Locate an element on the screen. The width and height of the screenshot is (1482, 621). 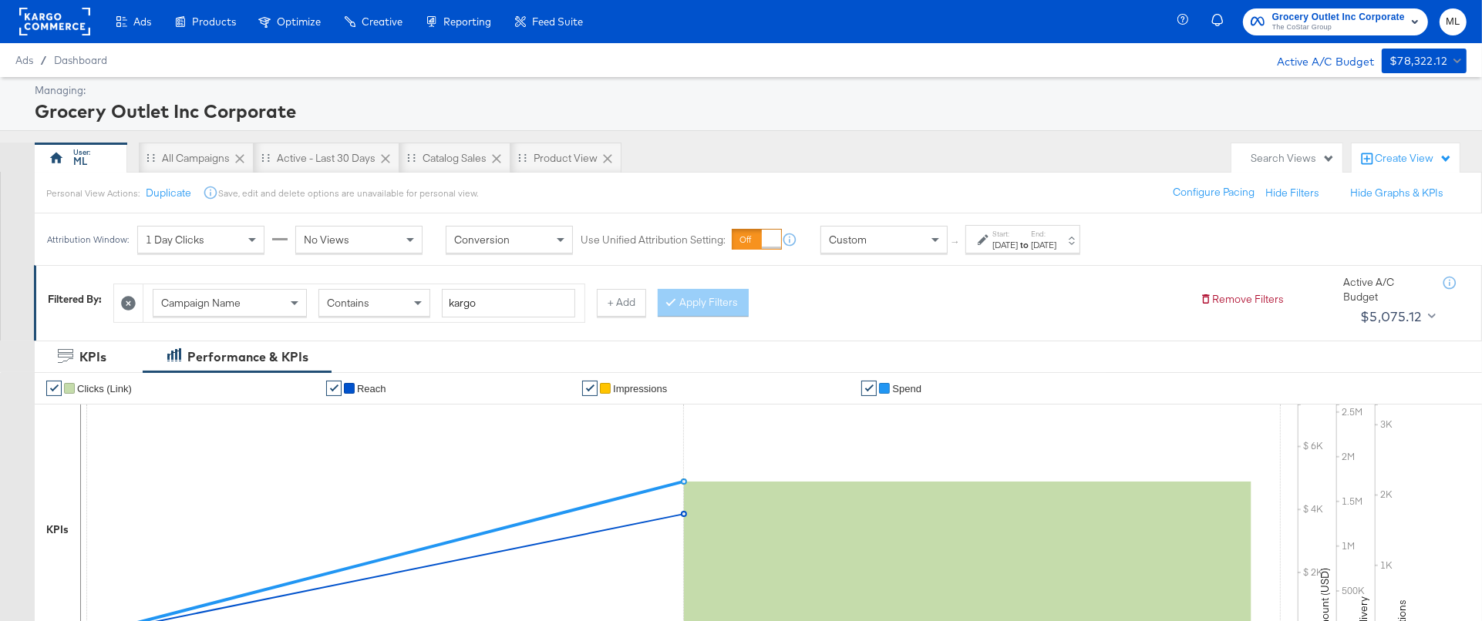
div: Attribution Window: is located at coordinates (88, 240).